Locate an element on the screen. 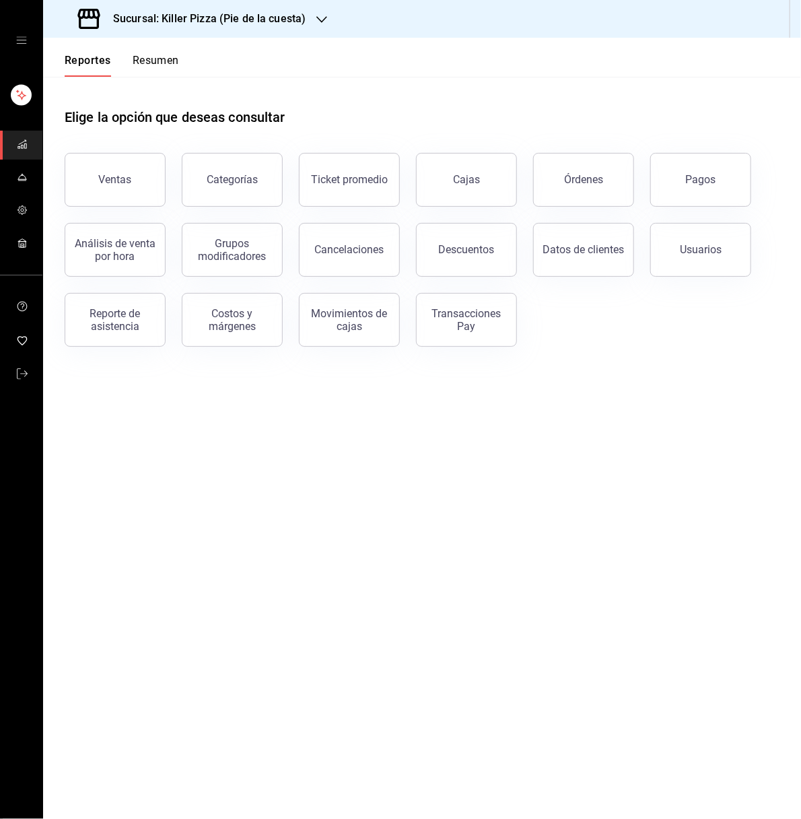 The height and width of the screenshot is (819, 801). button: Usuarios is located at coordinates (701, 250).